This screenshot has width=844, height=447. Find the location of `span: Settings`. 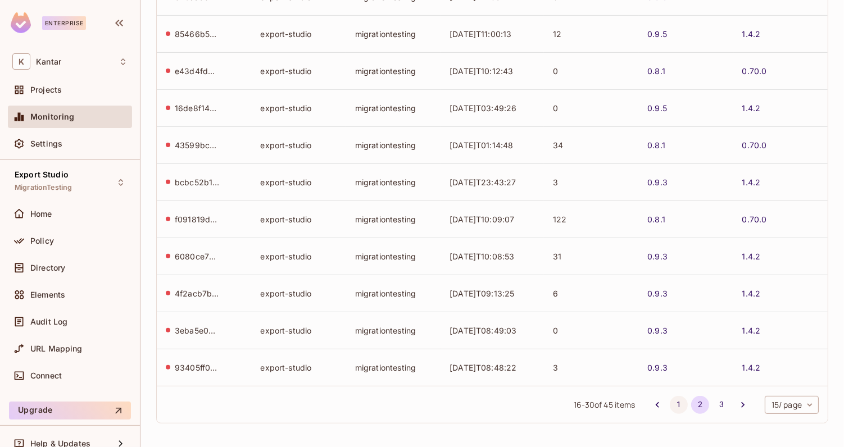

span: Settings is located at coordinates (46, 144).